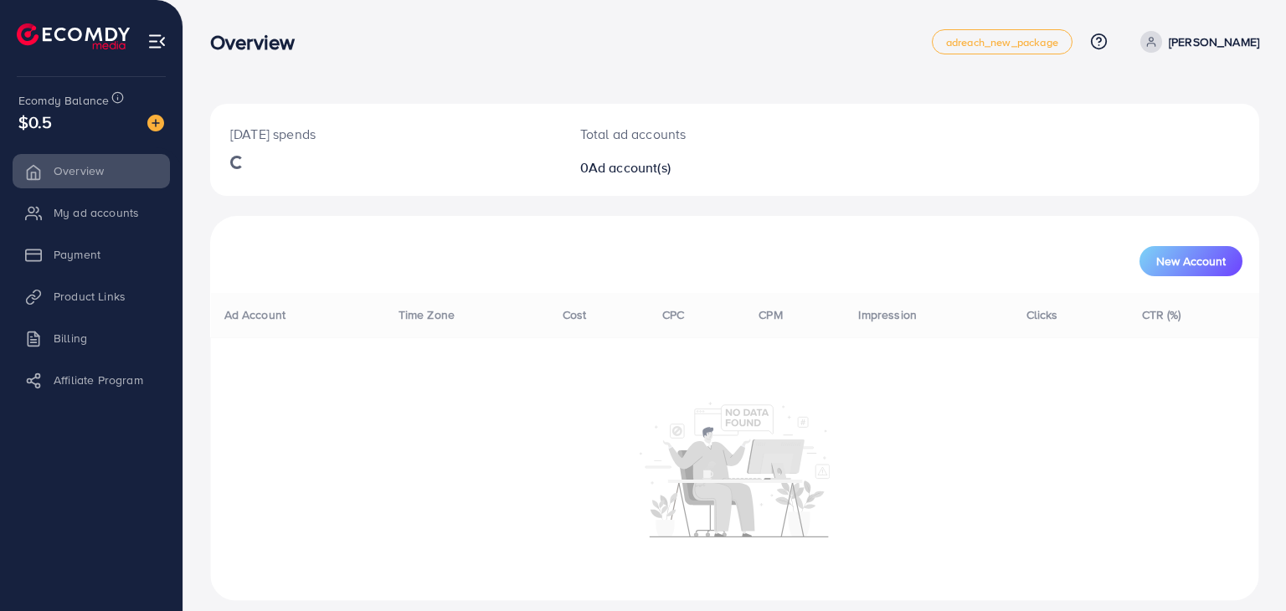 Image resolution: width=1286 pixels, height=611 pixels. What do you see at coordinates (1002, 42) in the screenshot?
I see `a: adreach_new_package` at bounding box center [1002, 42].